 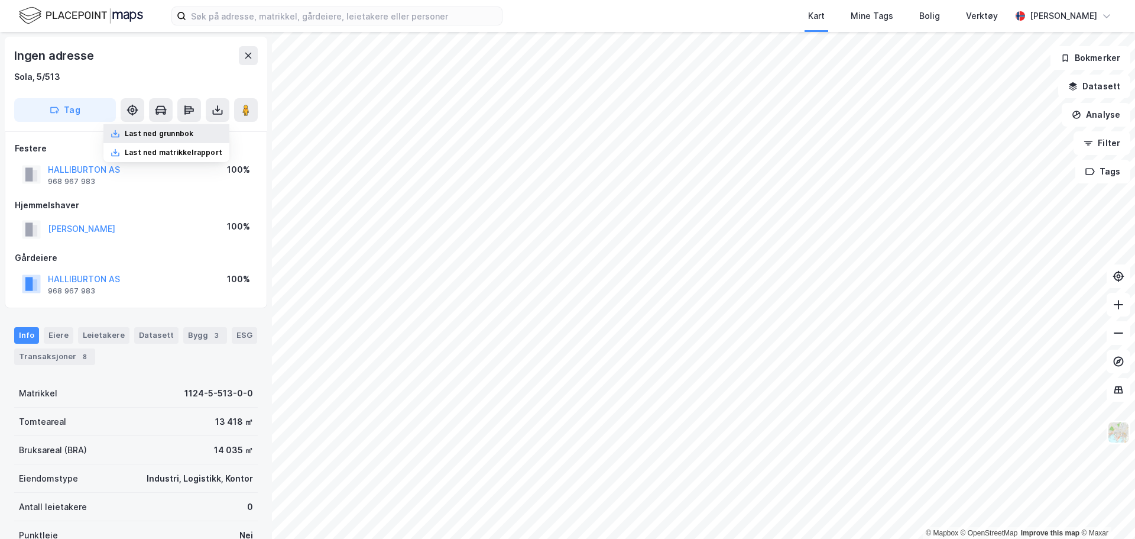 What do you see at coordinates (1094, 86) in the screenshot?
I see `button: Datasett` at bounding box center [1094, 86].